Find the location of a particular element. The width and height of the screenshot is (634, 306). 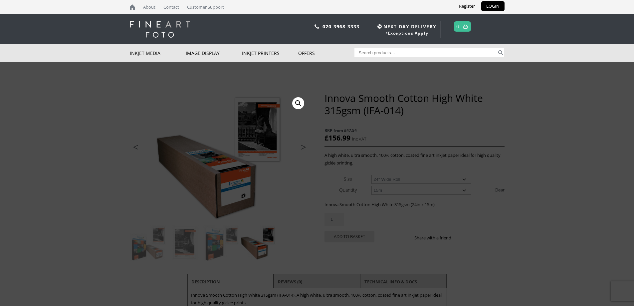

a: LOGIN is located at coordinates (493, 6).